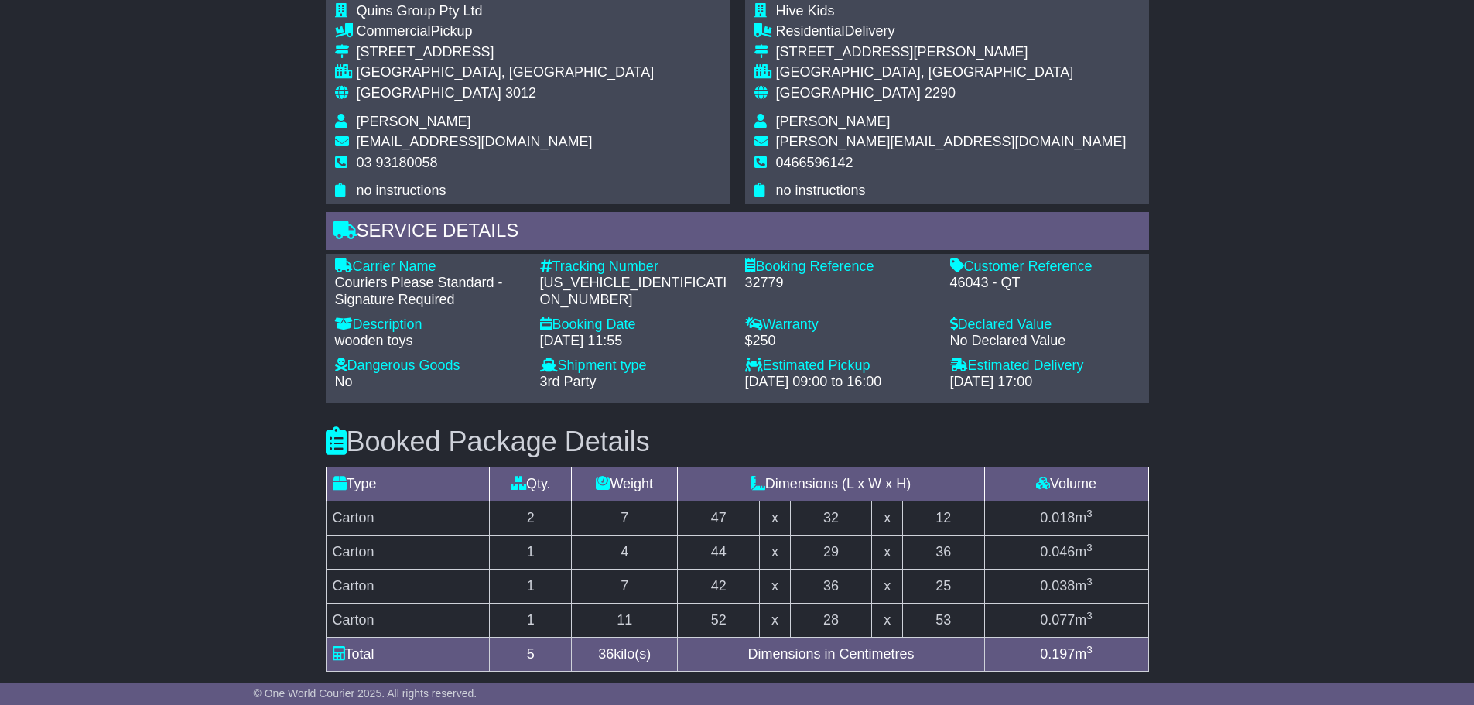  Describe the element at coordinates (635, 325) in the screenshot. I see `div: Booking Date` at that location.